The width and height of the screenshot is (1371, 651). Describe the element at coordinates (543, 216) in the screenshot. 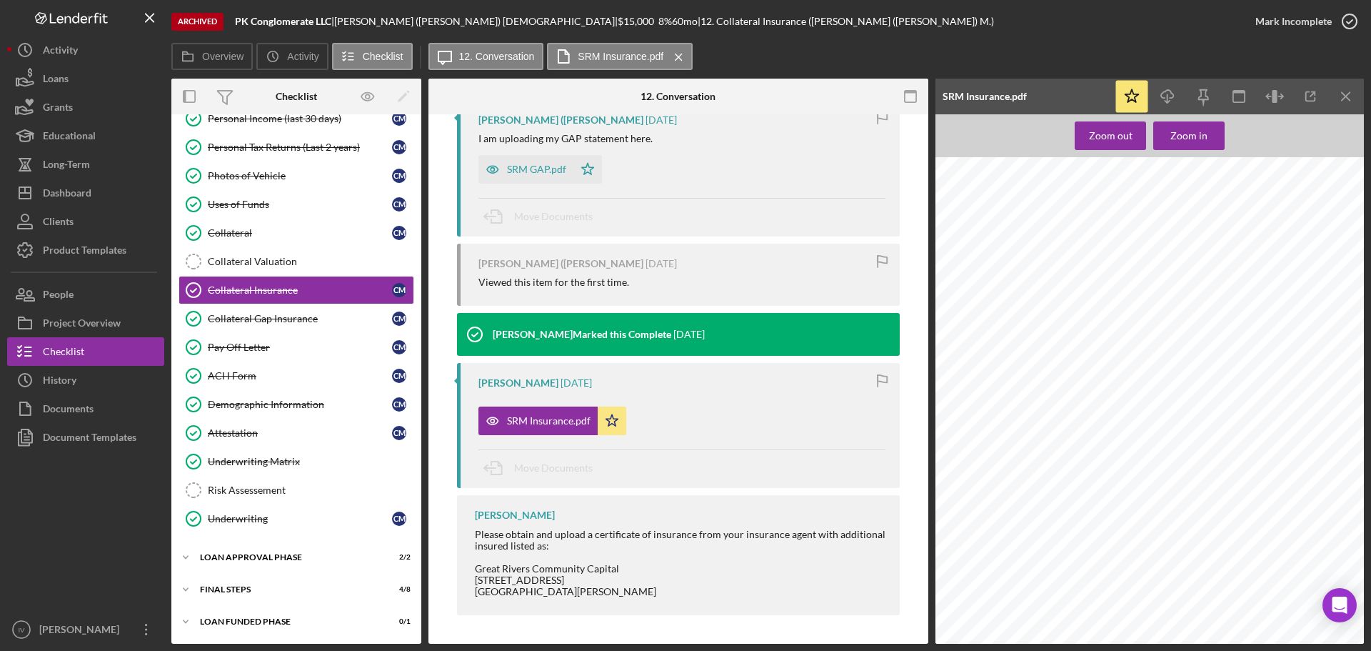

I see `button: Move Documents` at that location.